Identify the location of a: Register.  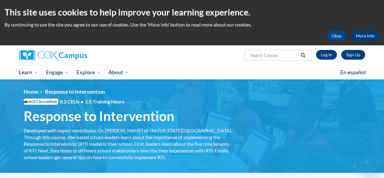
(353, 55).